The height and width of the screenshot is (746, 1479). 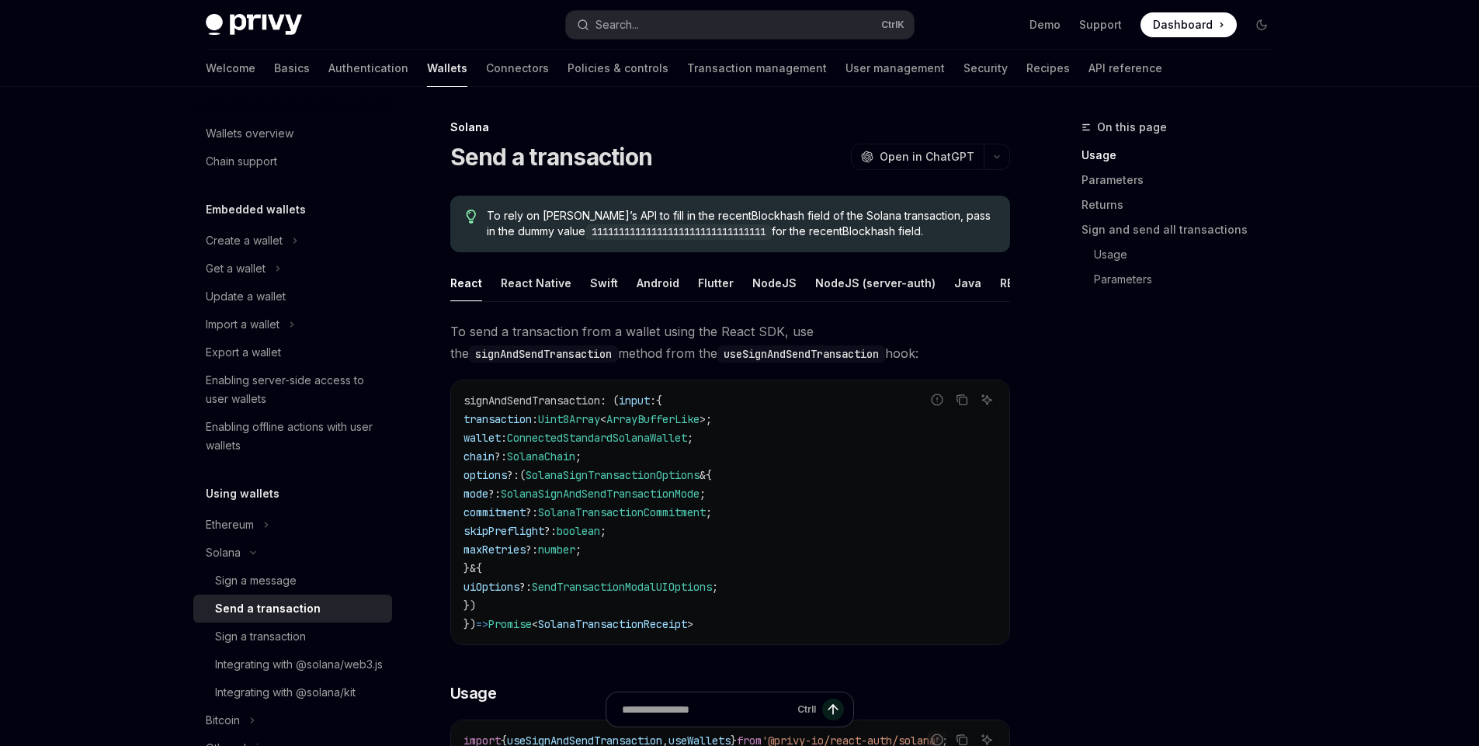 What do you see at coordinates (235, 269) in the screenshot?
I see `div: Get a wallet` at bounding box center [235, 269].